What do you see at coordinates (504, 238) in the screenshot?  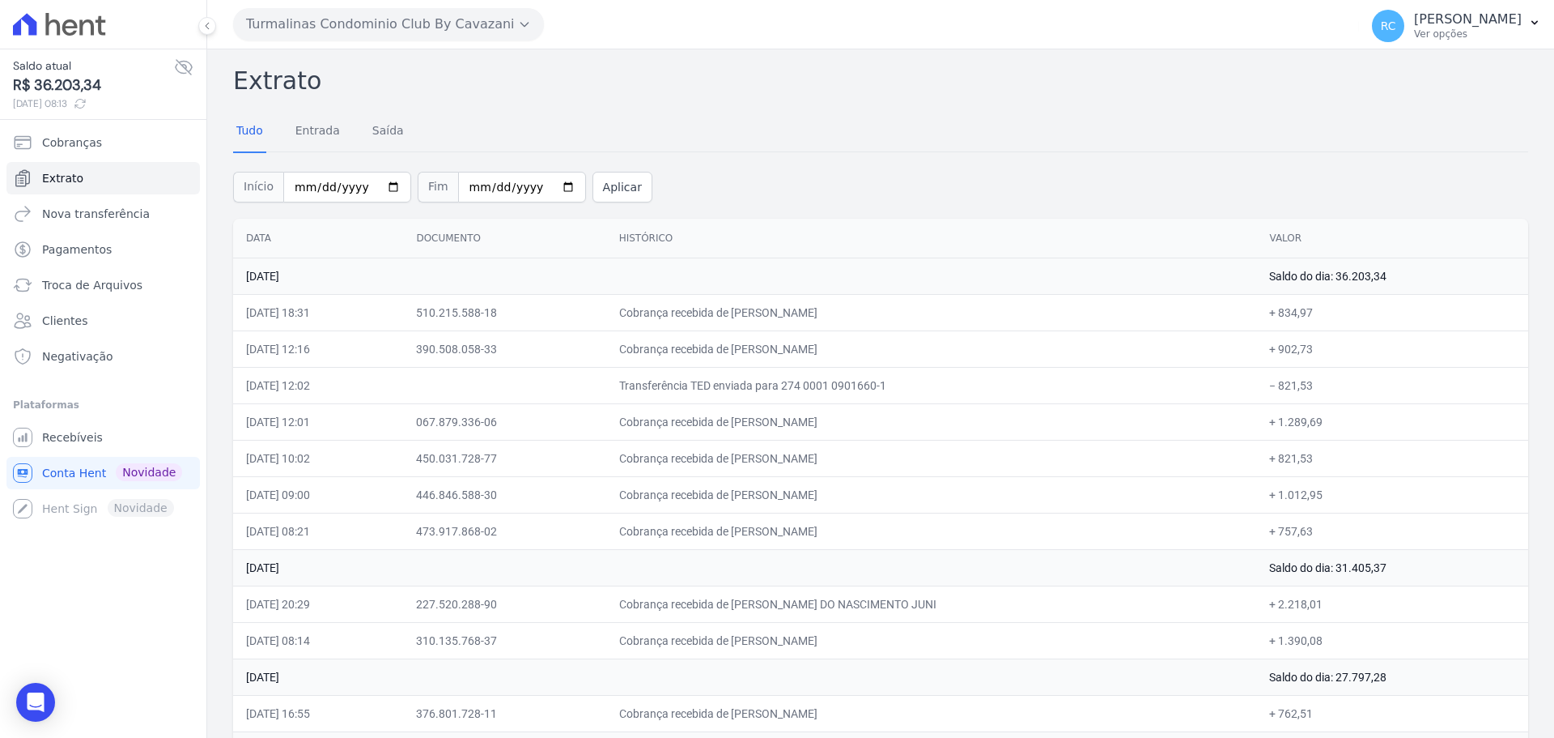 I see `th: Documento` at bounding box center [504, 238].